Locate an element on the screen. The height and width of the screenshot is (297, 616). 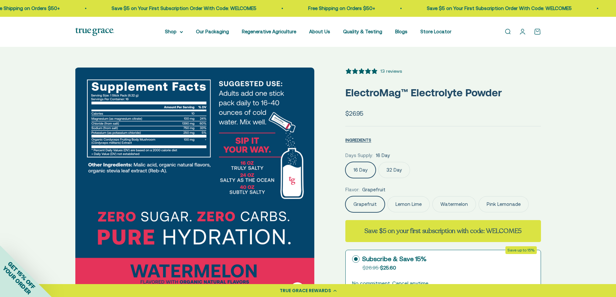
strong: Save $5 on your first subscription with code: WELCOME5 is located at coordinates (443, 231).